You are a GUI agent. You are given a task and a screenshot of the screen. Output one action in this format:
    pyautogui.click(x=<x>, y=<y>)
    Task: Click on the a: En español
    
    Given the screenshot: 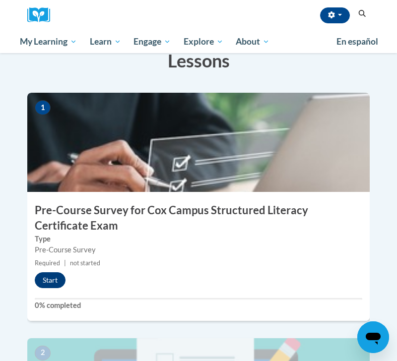 What is the action you would take?
    pyautogui.click(x=357, y=42)
    